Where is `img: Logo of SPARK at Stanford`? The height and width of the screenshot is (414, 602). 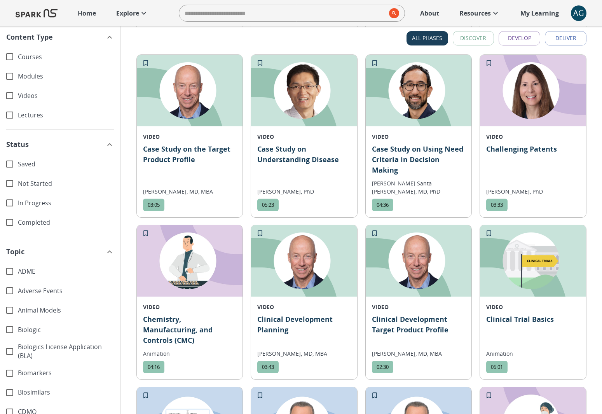 img: Logo of SPARK at Stanford is located at coordinates (37, 13).